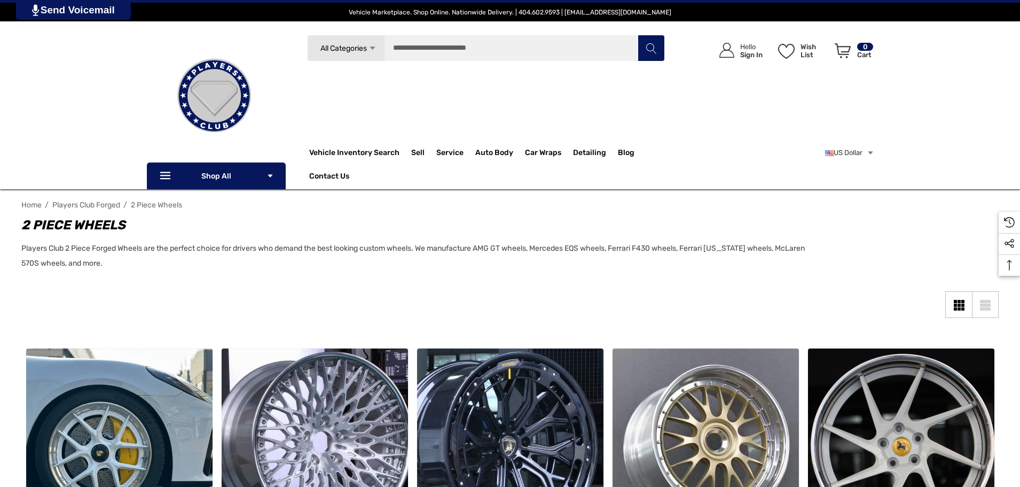  What do you see at coordinates (157, 205) in the screenshot?
I see `span: 2 Piece Wheels` at bounding box center [157, 205].